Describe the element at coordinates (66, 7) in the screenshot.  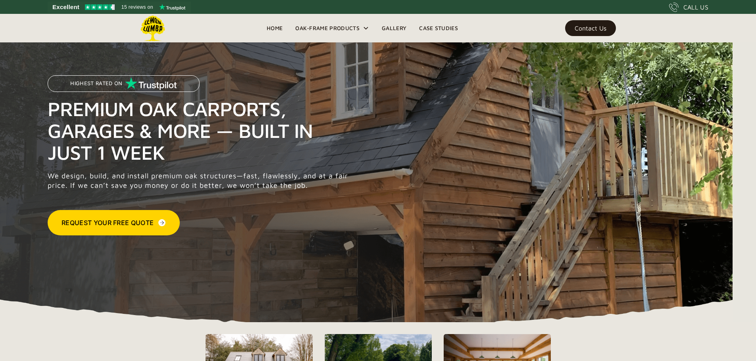
I see `span: Excellent` at that location.